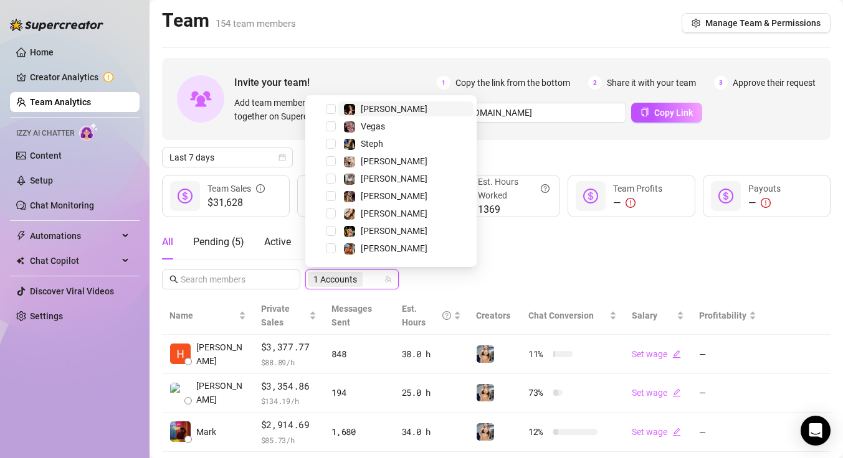 This screenshot has height=458, width=843. I want to click on th: Creators, so click(495, 316).